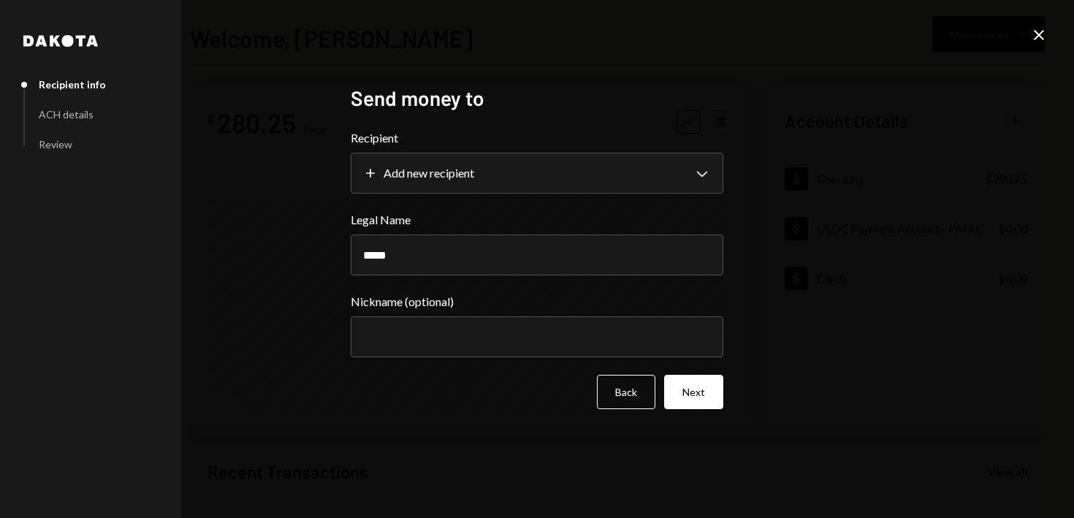 Image resolution: width=1074 pixels, height=518 pixels. What do you see at coordinates (626, 392) in the screenshot?
I see `button: Back` at bounding box center [626, 392].